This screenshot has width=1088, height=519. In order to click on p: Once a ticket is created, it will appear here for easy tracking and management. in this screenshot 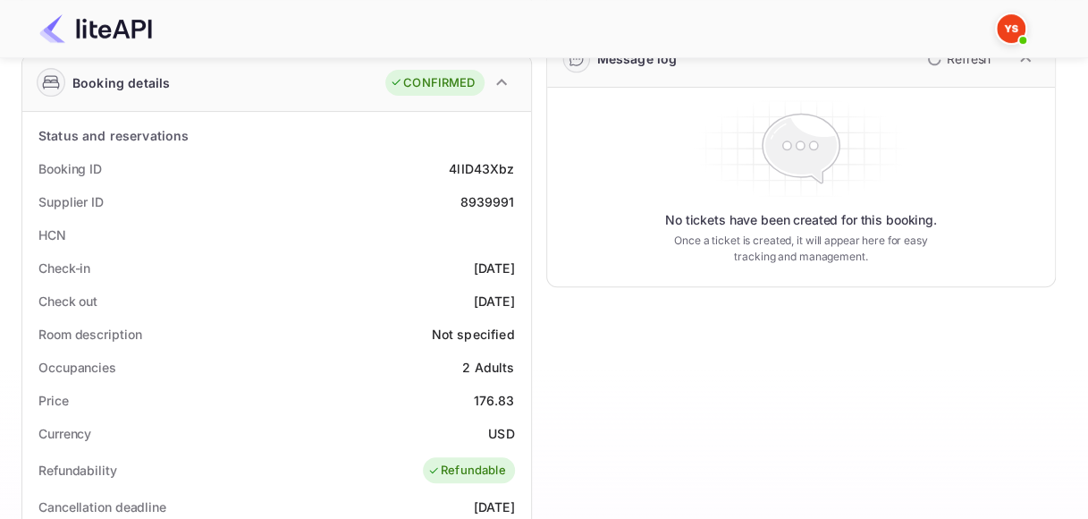, I will do `click(801, 249)`.